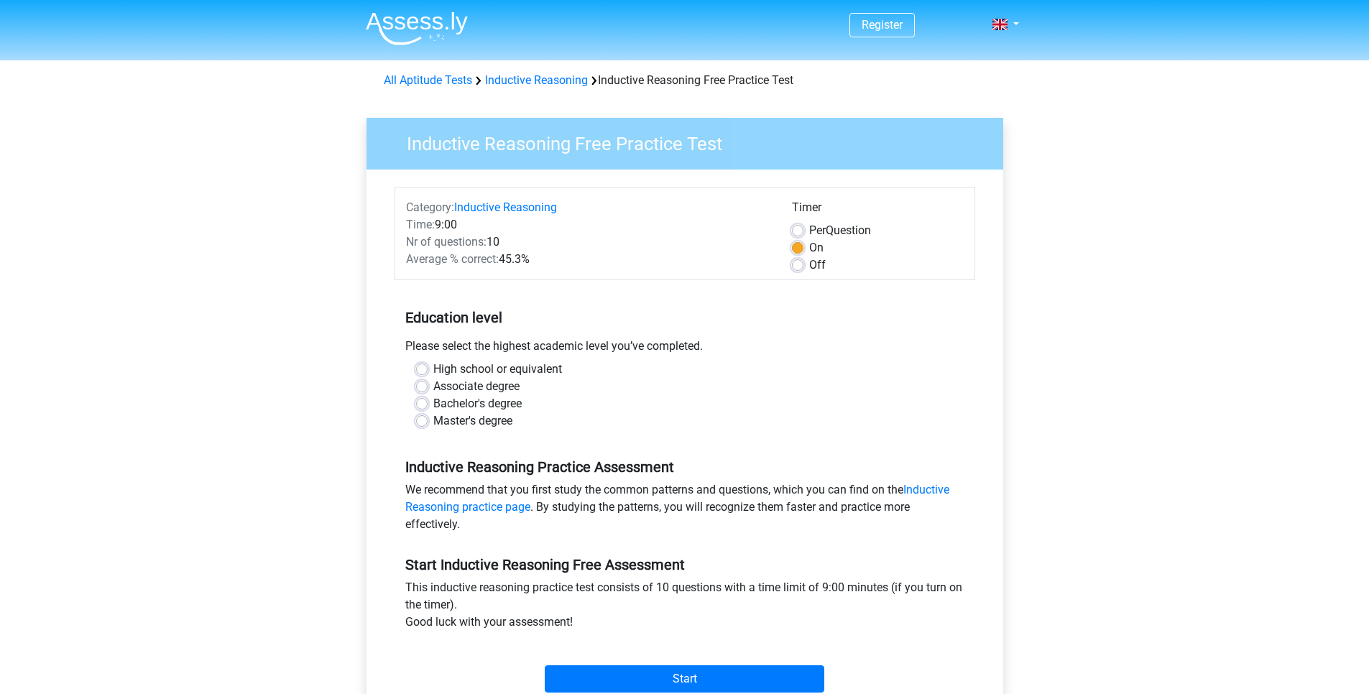  I want to click on div: Timer, so click(878, 211).